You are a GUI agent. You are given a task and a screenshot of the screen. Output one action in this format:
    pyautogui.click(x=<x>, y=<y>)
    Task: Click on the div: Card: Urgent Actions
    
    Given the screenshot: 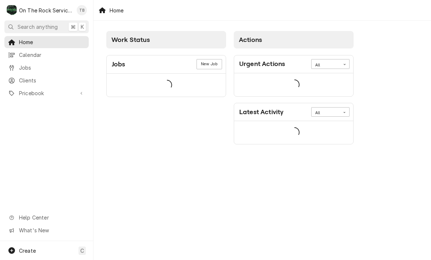 What is the action you would take?
    pyautogui.click(x=294, y=76)
    